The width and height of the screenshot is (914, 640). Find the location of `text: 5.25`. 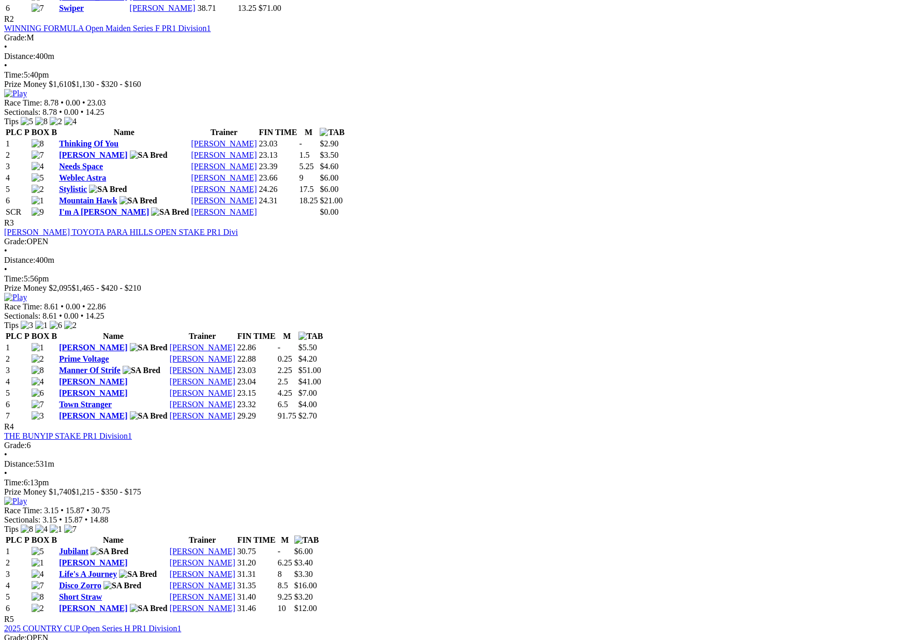

text: 5.25 is located at coordinates (306, 166).